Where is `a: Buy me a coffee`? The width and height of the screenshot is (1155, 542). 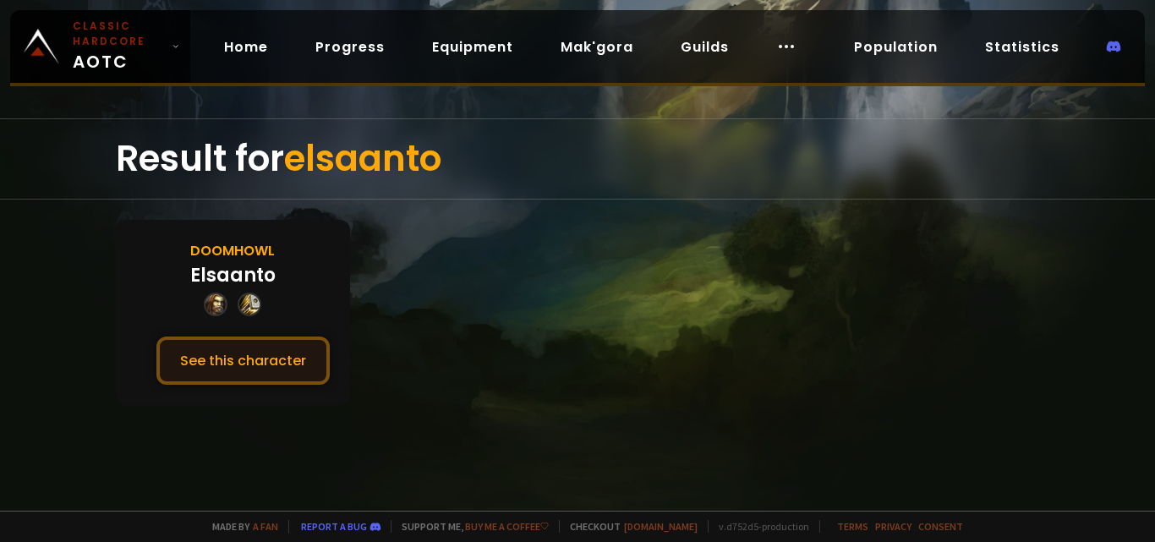 a: Buy me a coffee is located at coordinates (507, 526).